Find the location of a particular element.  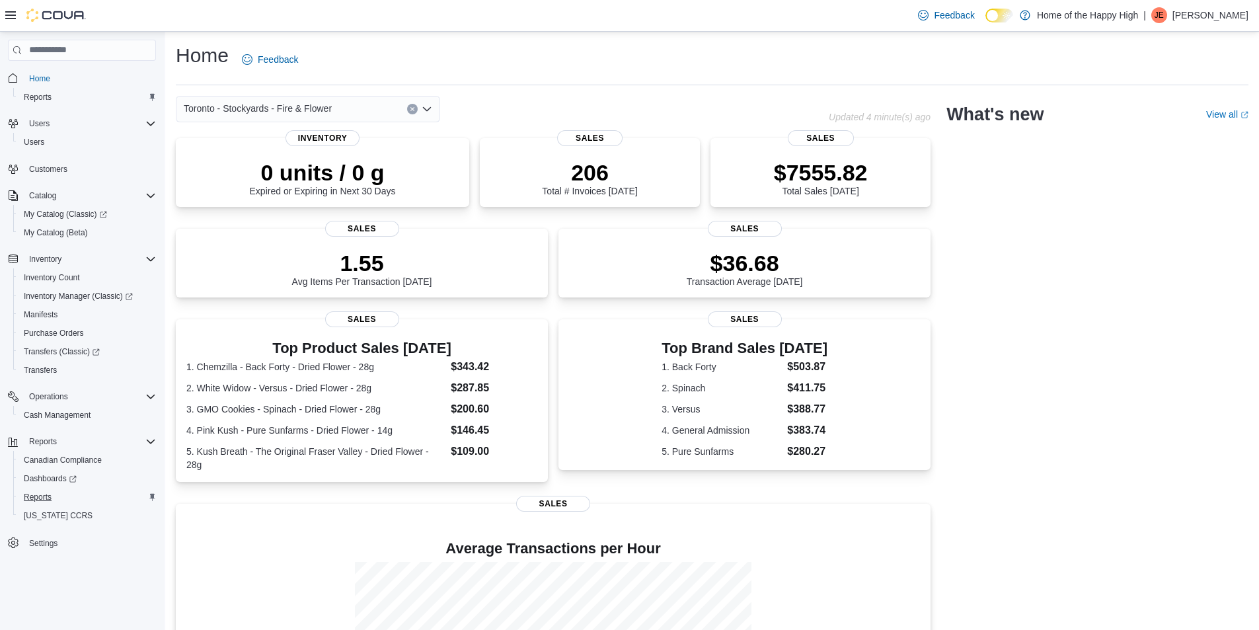

a: Purchase Orders is located at coordinates (54, 333).